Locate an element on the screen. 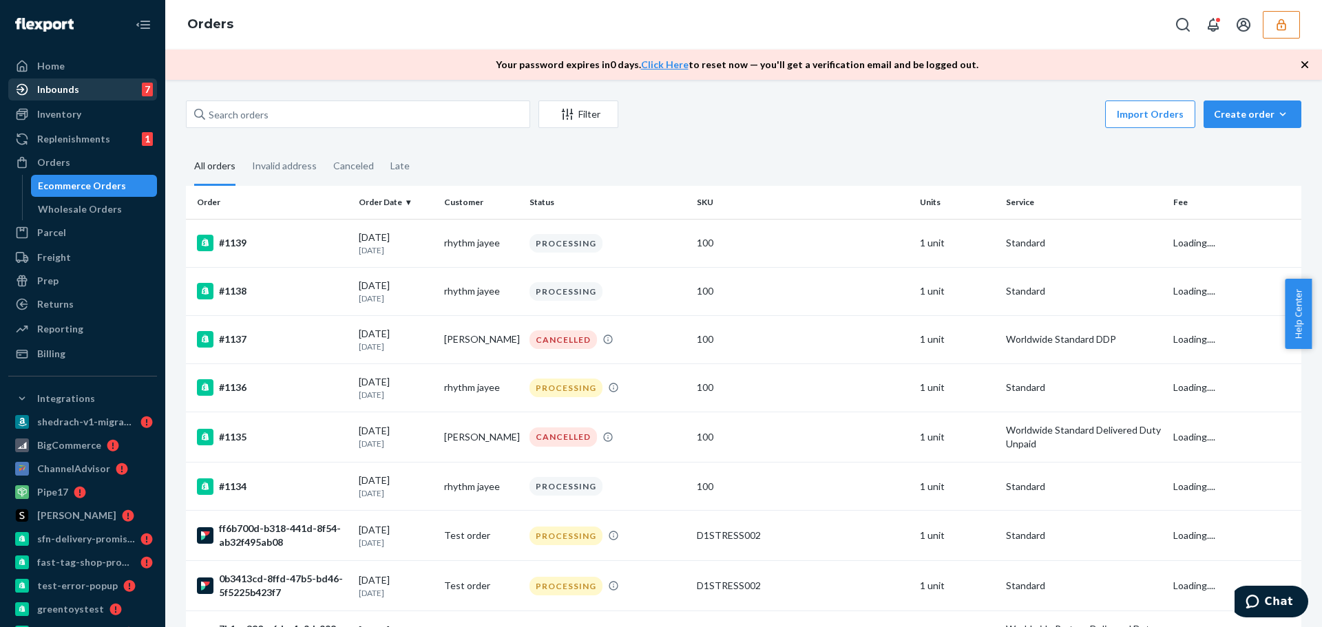  div: Filter is located at coordinates (578, 114).